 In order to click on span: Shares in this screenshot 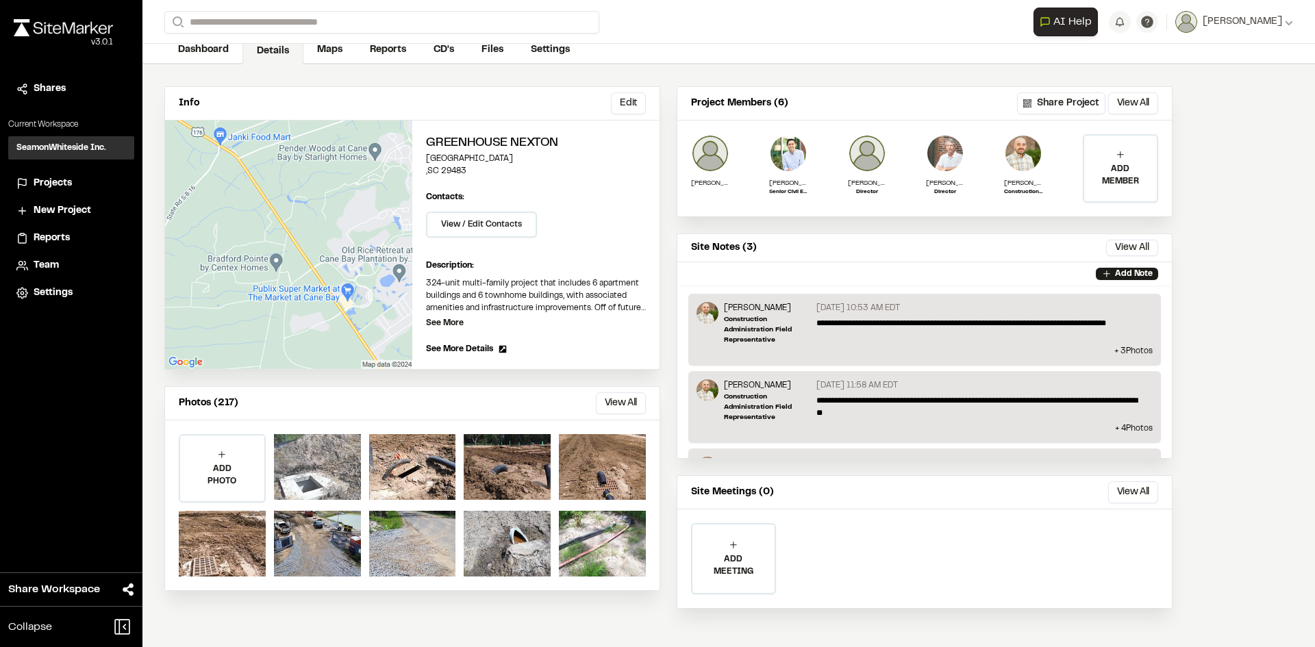, I will do `click(49, 89)`.